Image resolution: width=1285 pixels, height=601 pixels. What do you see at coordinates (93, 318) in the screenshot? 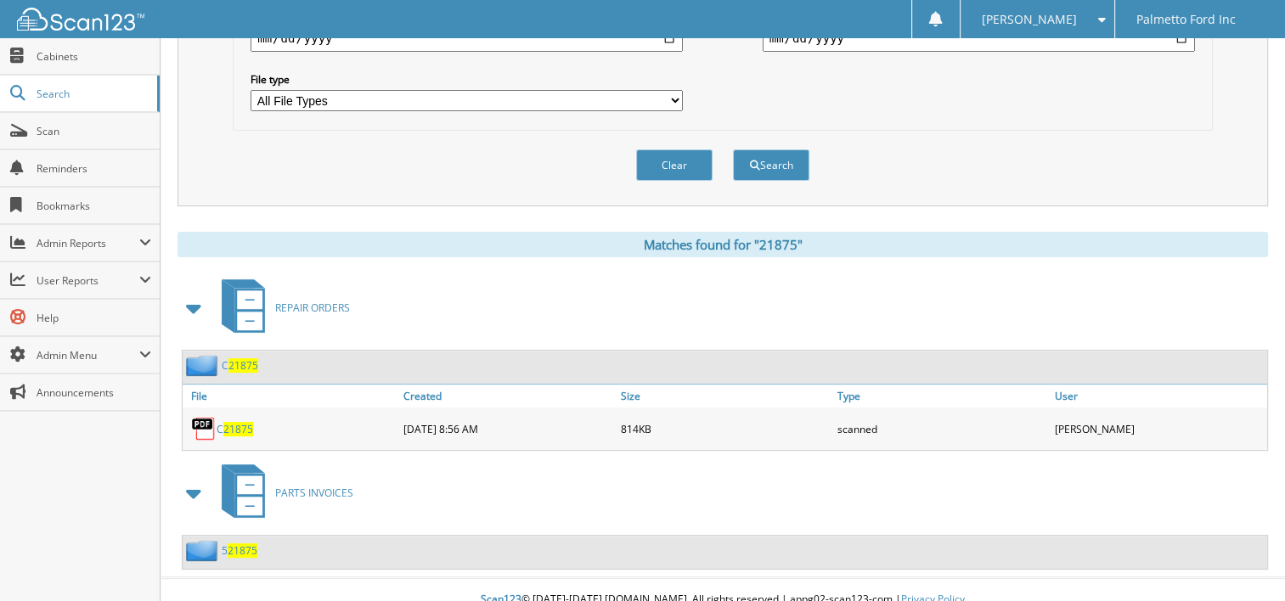
I see `span: Help` at bounding box center [93, 318].